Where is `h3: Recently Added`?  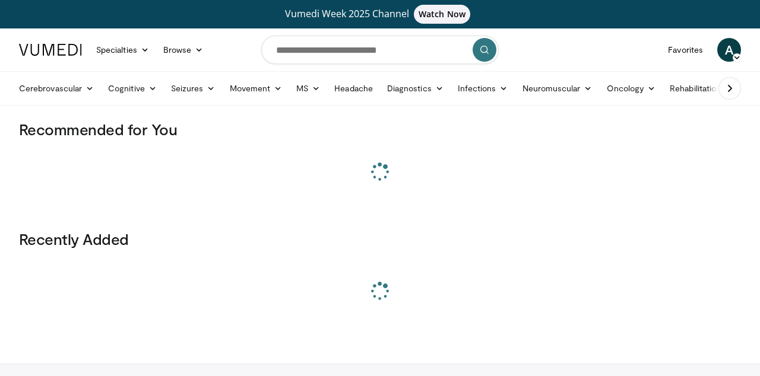
h3: Recently Added is located at coordinates (380, 239).